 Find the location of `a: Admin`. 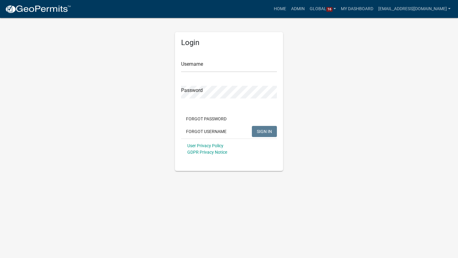

a: Admin is located at coordinates (298, 9).